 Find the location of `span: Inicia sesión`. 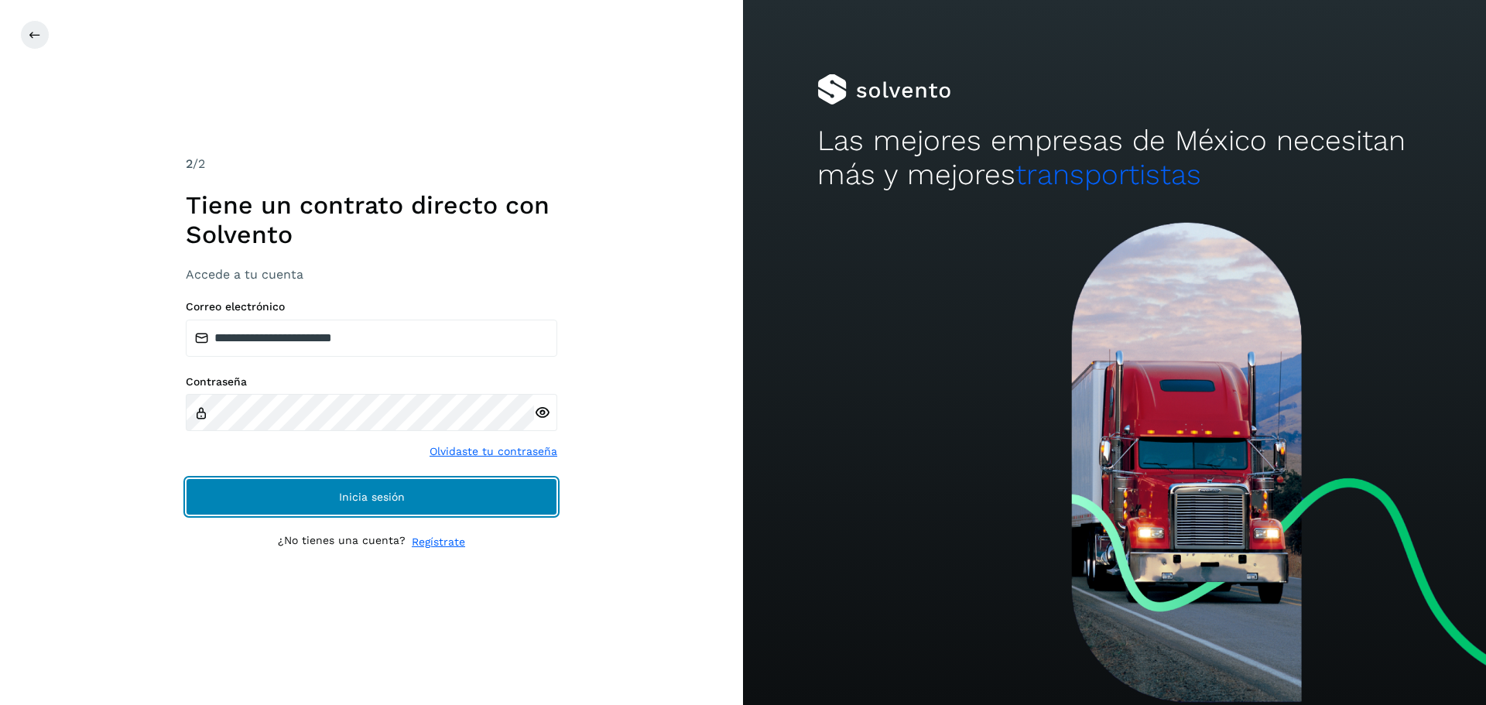

span: Inicia sesión is located at coordinates (372, 497).